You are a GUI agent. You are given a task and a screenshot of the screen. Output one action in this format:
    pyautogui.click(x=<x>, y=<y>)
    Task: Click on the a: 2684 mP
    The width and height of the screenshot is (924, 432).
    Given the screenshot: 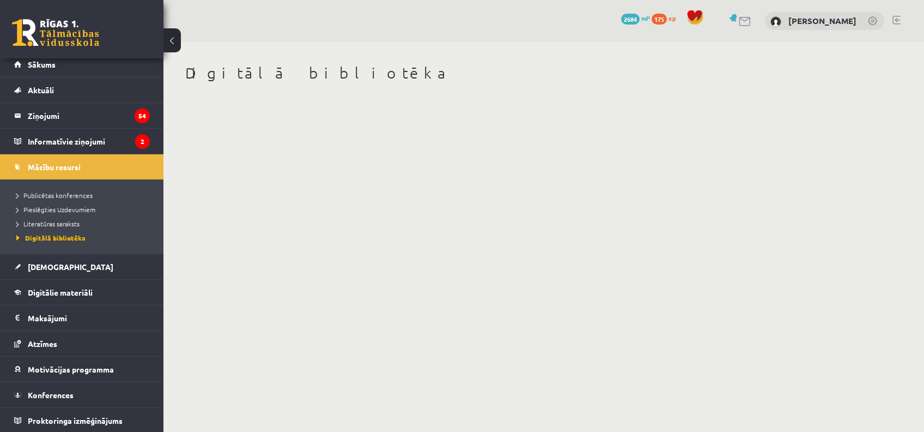 What is the action you would take?
    pyautogui.click(x=635, y=18)
    